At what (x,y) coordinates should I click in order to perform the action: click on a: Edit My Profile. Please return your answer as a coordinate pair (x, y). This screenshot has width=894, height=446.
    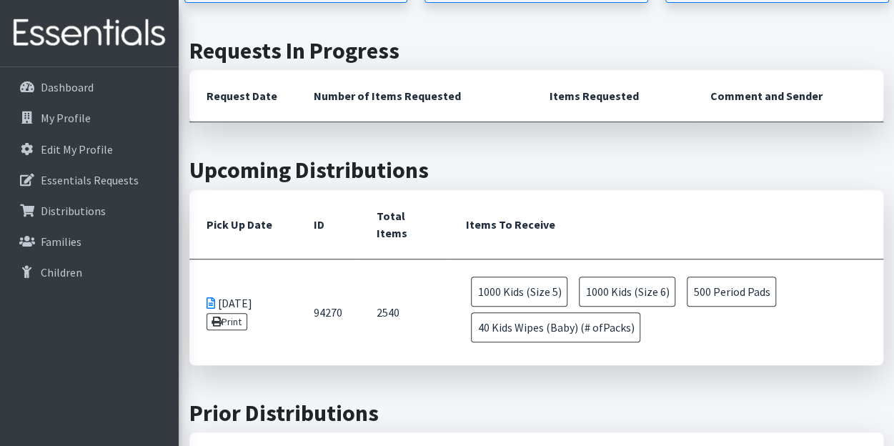
    Looking at the image, I should click on (89, 149).